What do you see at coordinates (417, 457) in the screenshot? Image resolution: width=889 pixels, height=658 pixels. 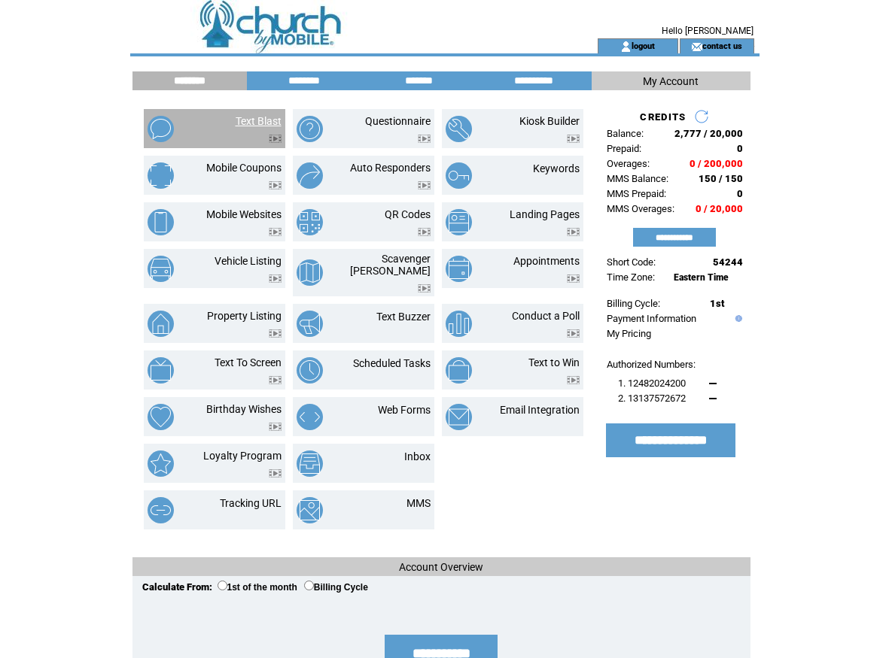 I see `a: Inbox` at bounding box center [417, 457].